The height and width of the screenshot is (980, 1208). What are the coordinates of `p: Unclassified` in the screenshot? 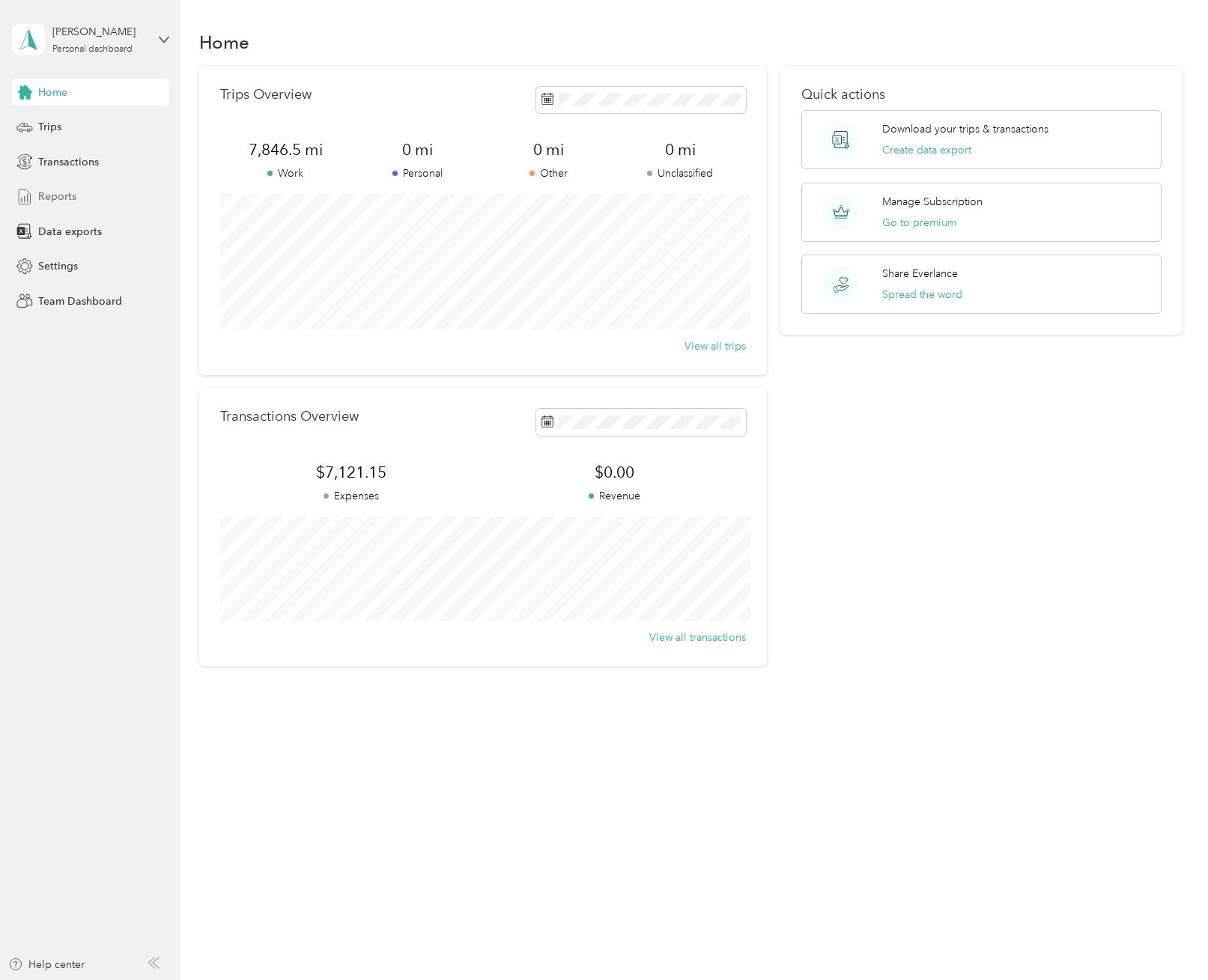 It's located at (680, 173).